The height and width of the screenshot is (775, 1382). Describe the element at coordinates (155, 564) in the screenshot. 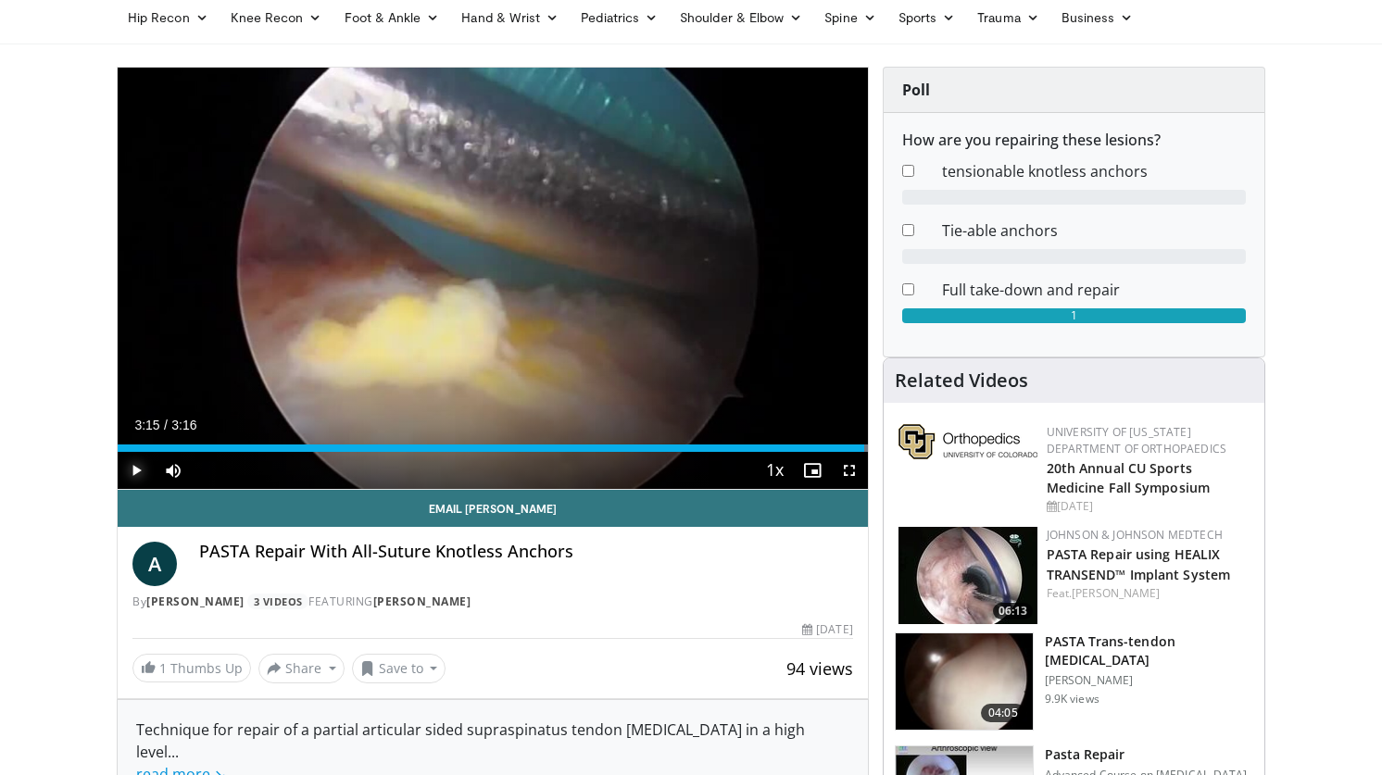

I see `span: A` at that location.